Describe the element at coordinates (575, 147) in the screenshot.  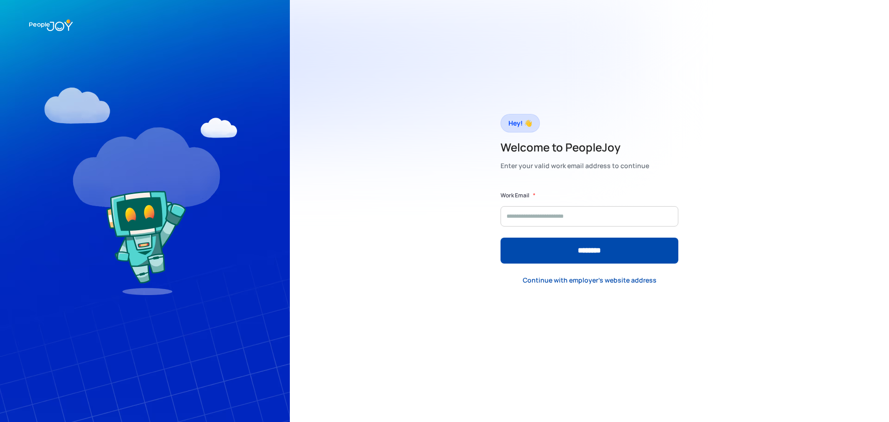
I see `h2: Welcome to PeopleJoy` at that location.